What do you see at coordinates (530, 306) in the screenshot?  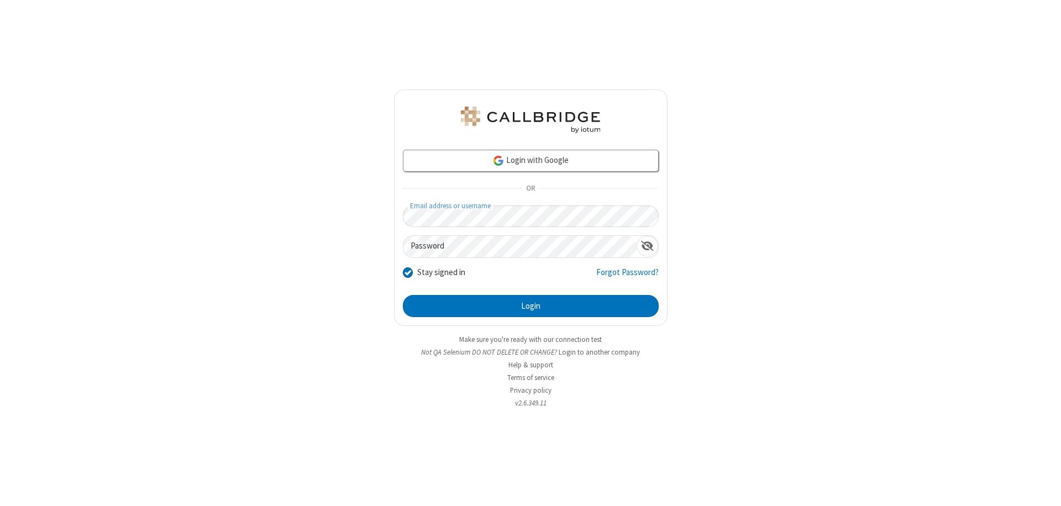 I see `button: Login` at bounding box center [530, 306].